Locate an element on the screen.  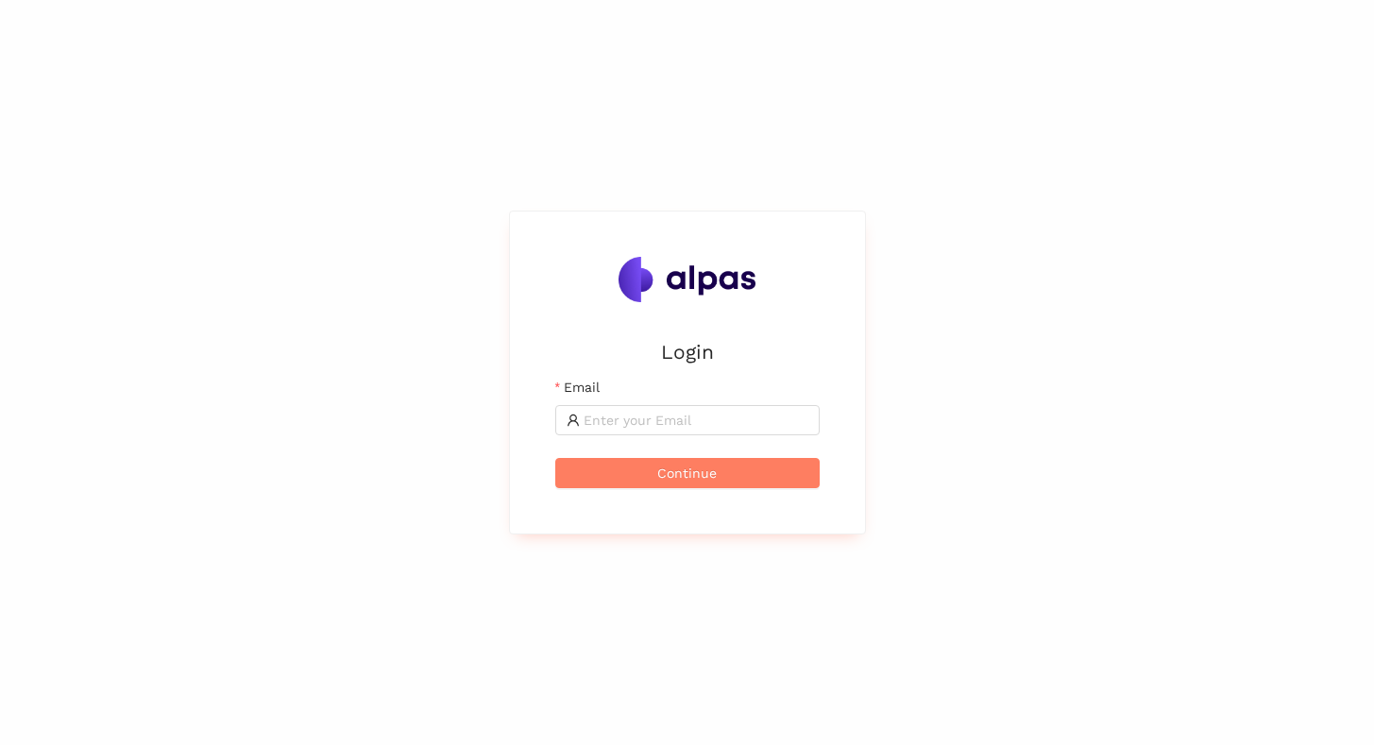
label: Email is located at coordinates (577, 387).